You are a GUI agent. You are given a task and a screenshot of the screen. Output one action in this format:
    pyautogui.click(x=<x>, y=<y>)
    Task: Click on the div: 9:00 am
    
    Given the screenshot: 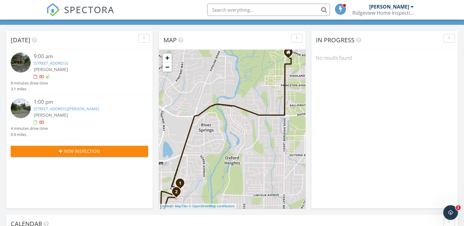 What is the action you would take?
    pyautogui.click(x=85, y=56)
    